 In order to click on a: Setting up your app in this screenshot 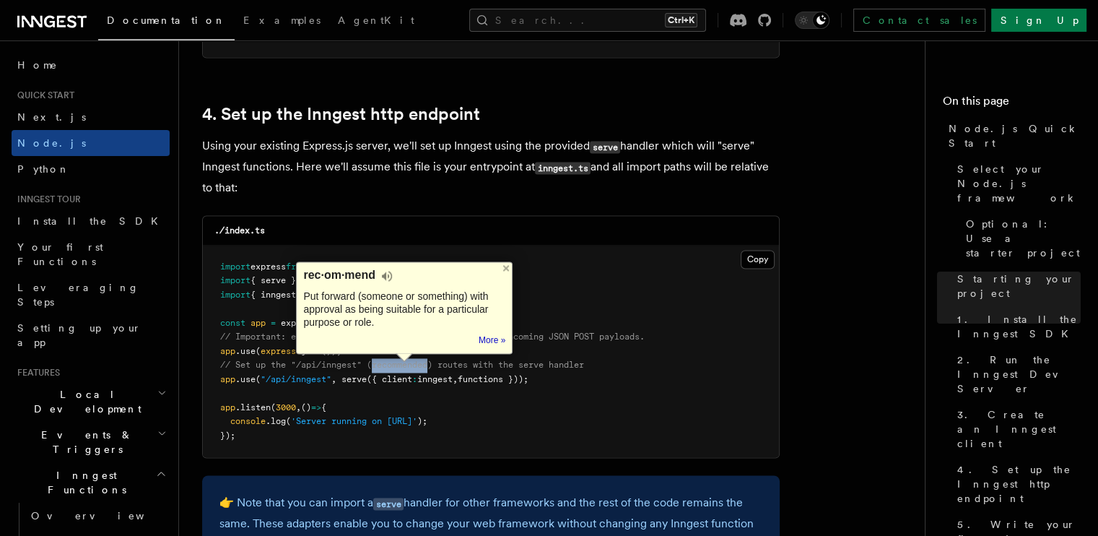, I will do `click(90, 335)`.